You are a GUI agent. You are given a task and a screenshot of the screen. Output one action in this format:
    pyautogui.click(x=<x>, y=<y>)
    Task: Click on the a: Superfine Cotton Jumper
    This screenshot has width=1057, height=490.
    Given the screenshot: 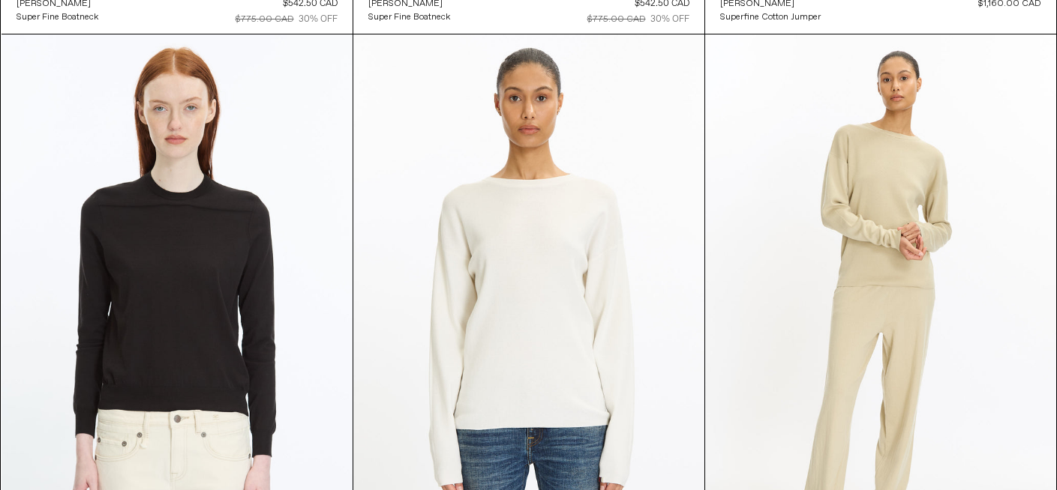 What is the action you would take?
    pyautogui.click(x=770, y=17)
    